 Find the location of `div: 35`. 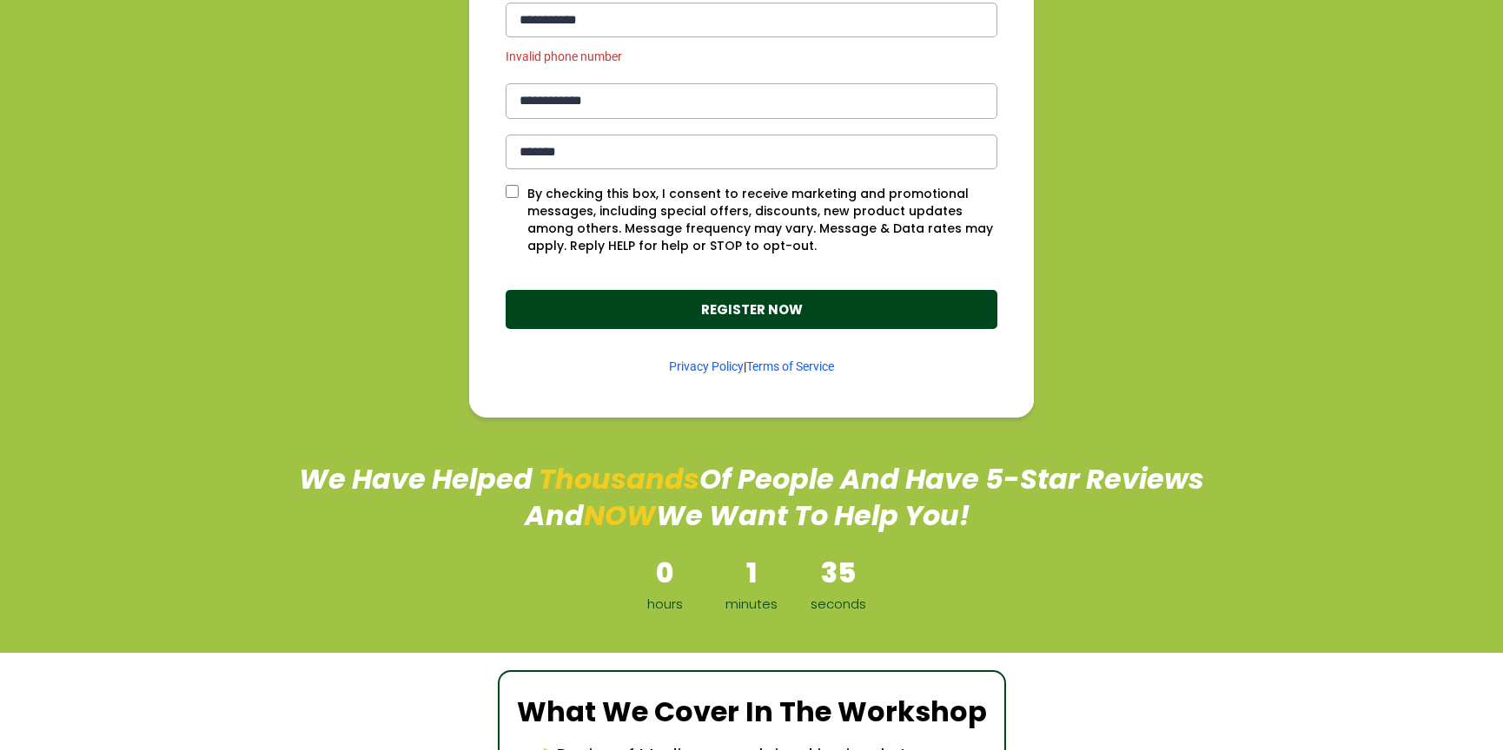

div: 35 is located at coordinates (838, 573).